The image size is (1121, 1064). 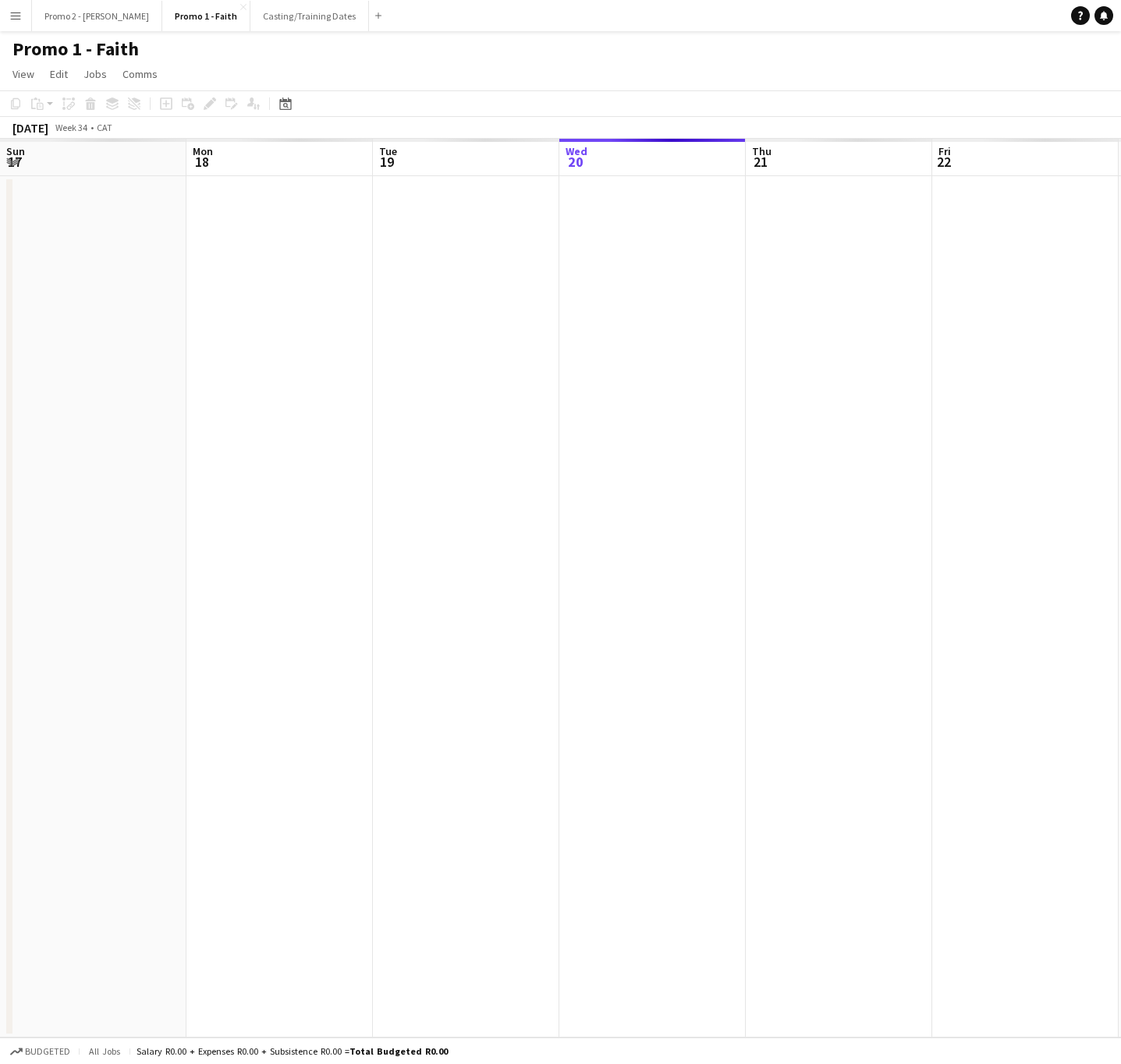 What do you see at coordinates (47, 1051) in the screenshot?
I see `span: Budgeted` at bounding box center [47, 1051].